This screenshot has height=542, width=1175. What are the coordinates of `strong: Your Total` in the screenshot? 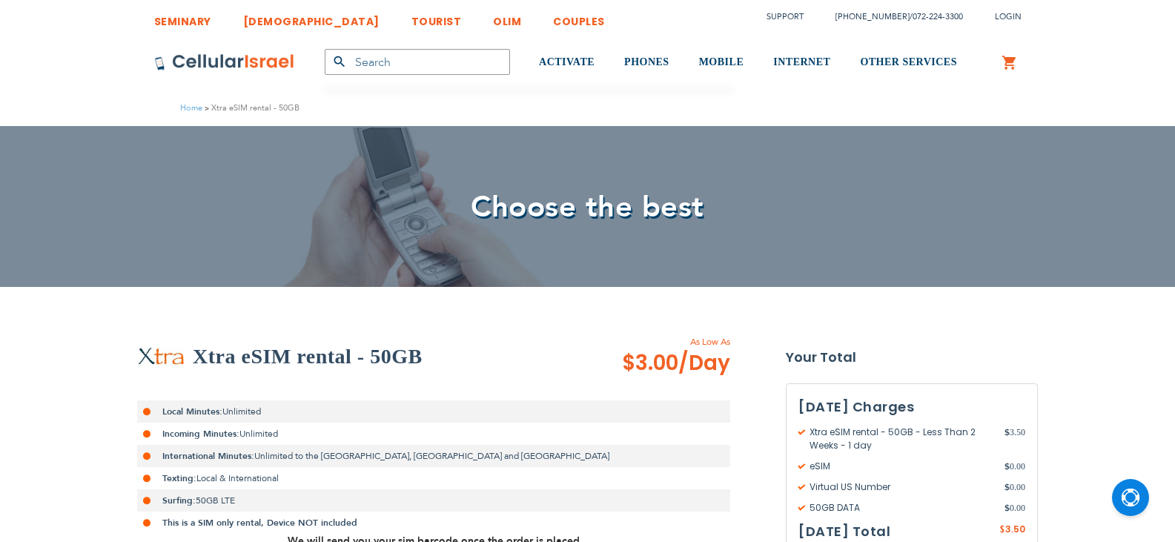 It's located at (912, 357).